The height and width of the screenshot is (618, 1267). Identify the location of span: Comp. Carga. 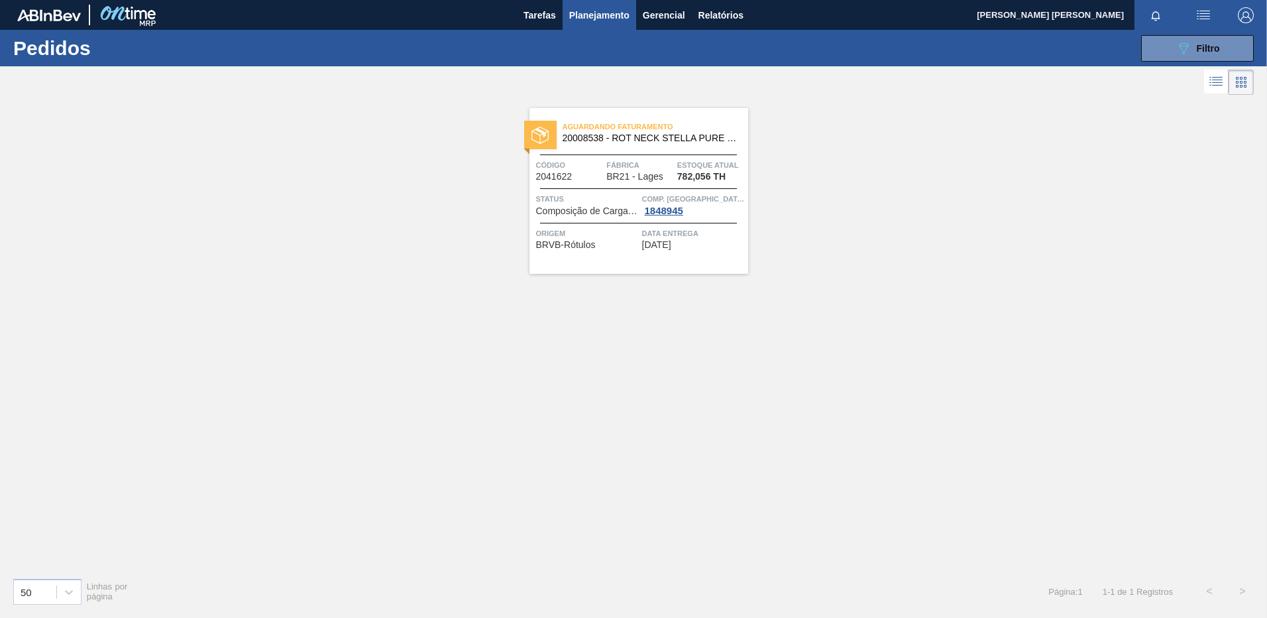
(693, 199).